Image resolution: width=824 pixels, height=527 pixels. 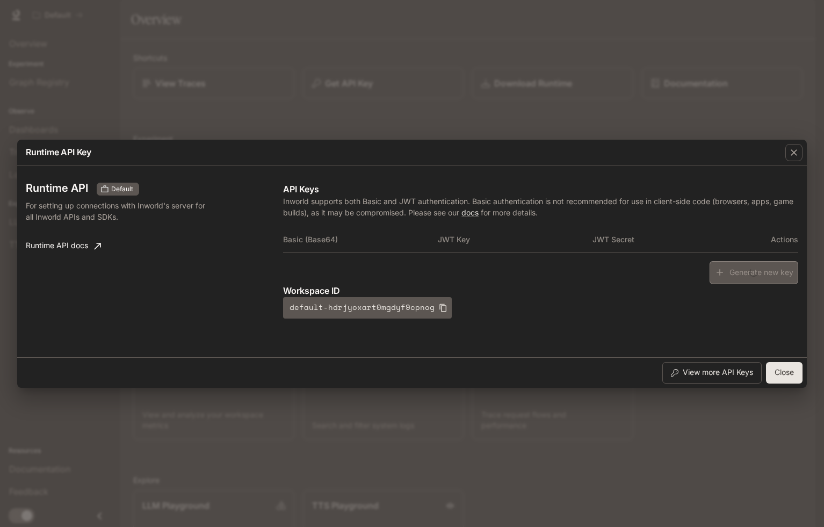 What do you see at coordinates (784, 373) in the screenshot?
I see `button: Close` at bounding box center [784, 373].